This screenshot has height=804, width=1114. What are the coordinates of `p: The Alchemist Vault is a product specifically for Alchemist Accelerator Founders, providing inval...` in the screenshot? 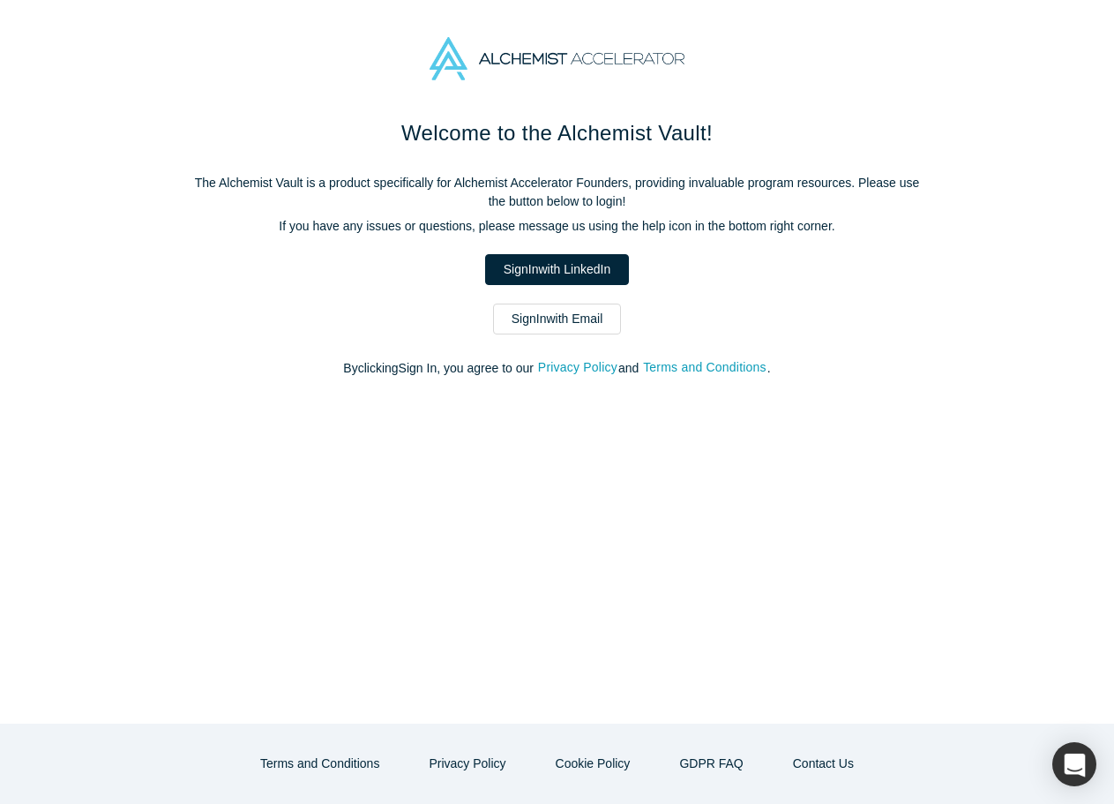 It's located at (558, 192).